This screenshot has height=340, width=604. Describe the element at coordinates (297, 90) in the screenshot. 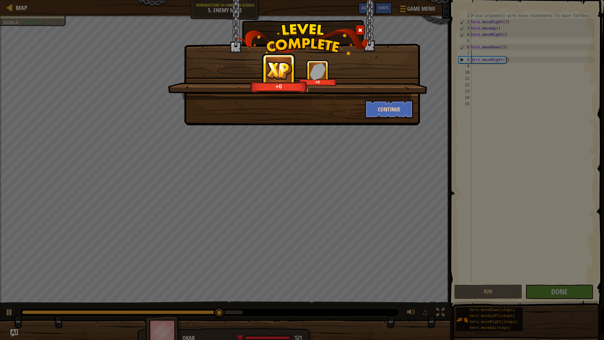

I see `div: Nice moves!` at that location.